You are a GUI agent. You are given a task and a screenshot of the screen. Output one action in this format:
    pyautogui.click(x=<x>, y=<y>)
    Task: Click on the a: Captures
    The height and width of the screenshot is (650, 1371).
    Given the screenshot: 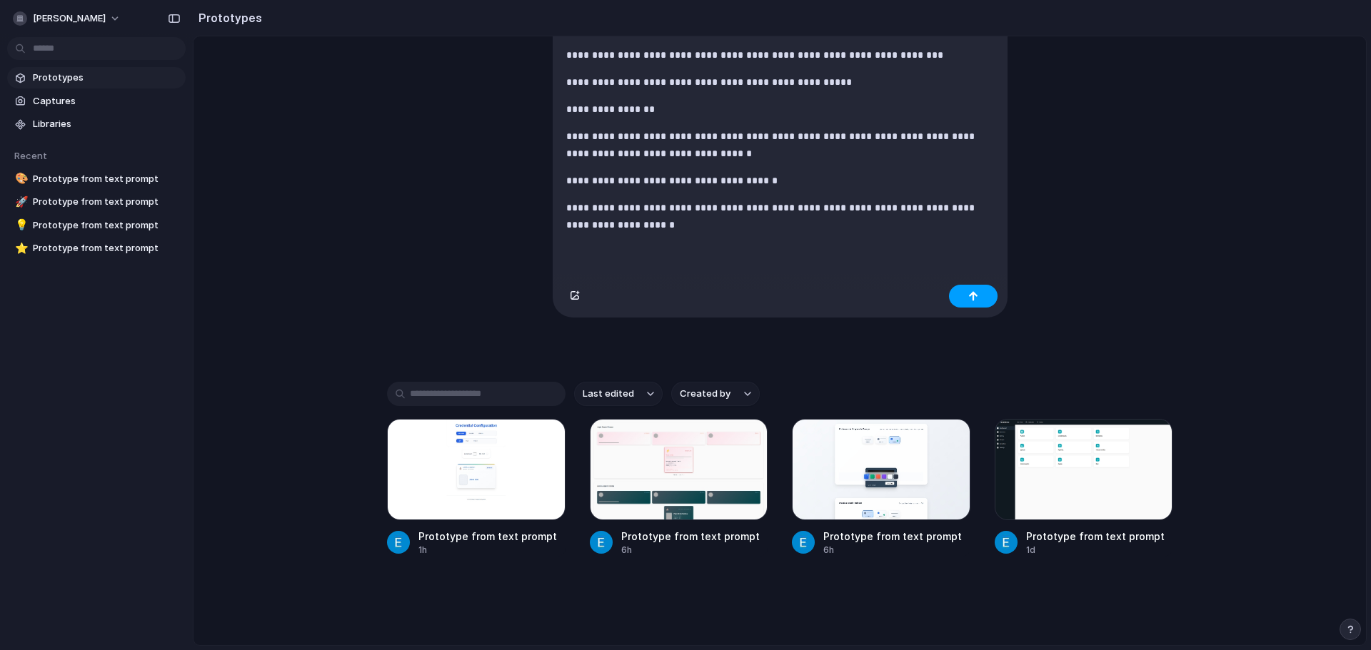 What is the action you would take?
    pyautogui.click(x=96, y=101)
    